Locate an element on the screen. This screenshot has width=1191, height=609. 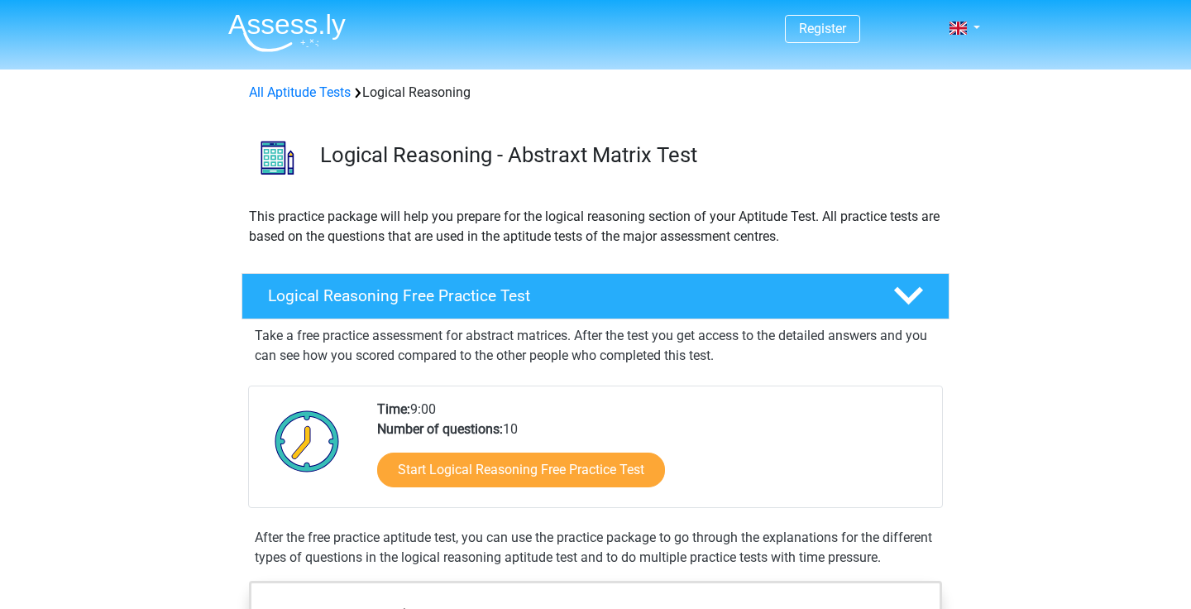
p: Take a free practice assessment for abstract matrices. After the test you get access to the detai... is located at coordinates (596, 346).